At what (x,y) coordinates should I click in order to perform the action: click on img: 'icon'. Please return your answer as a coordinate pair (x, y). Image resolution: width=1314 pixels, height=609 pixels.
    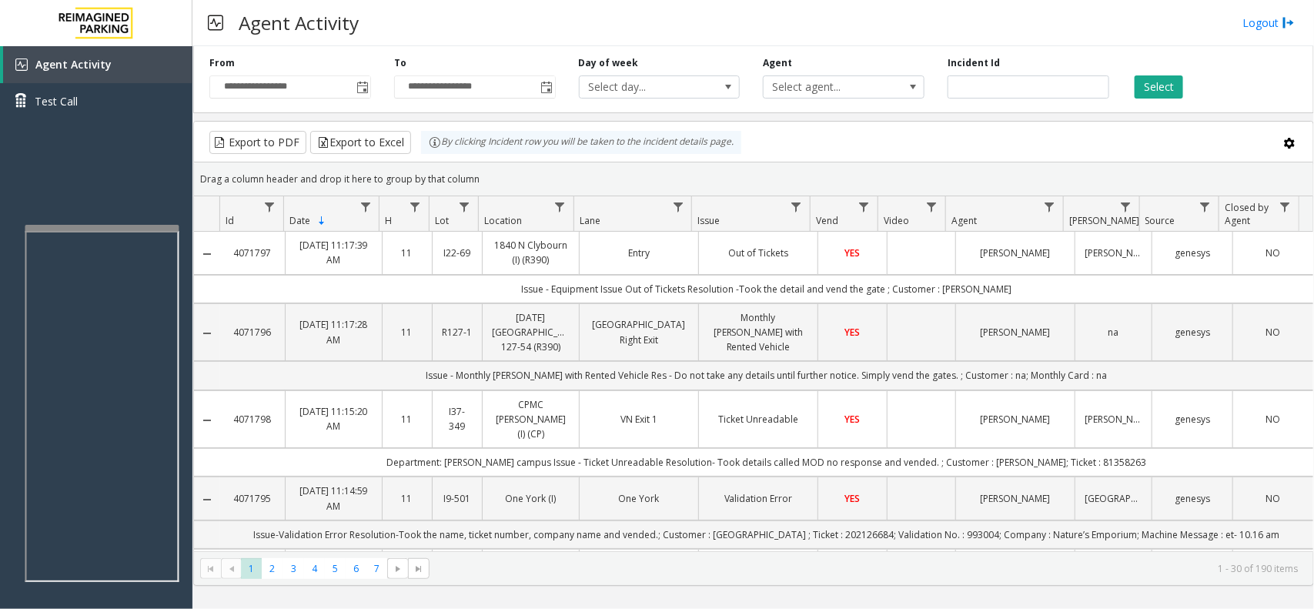
    Looking at the image, I should click on (22, 65).